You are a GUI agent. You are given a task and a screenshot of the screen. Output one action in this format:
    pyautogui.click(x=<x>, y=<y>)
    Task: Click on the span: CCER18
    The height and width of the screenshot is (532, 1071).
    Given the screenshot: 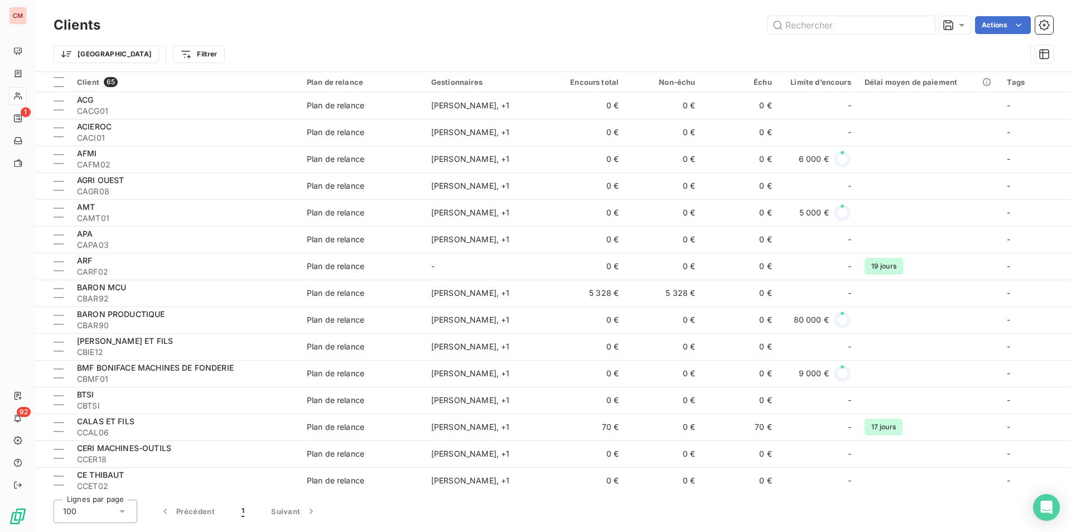 What is the action you would take?
    pyautogui.click(x=185, y=459)
    